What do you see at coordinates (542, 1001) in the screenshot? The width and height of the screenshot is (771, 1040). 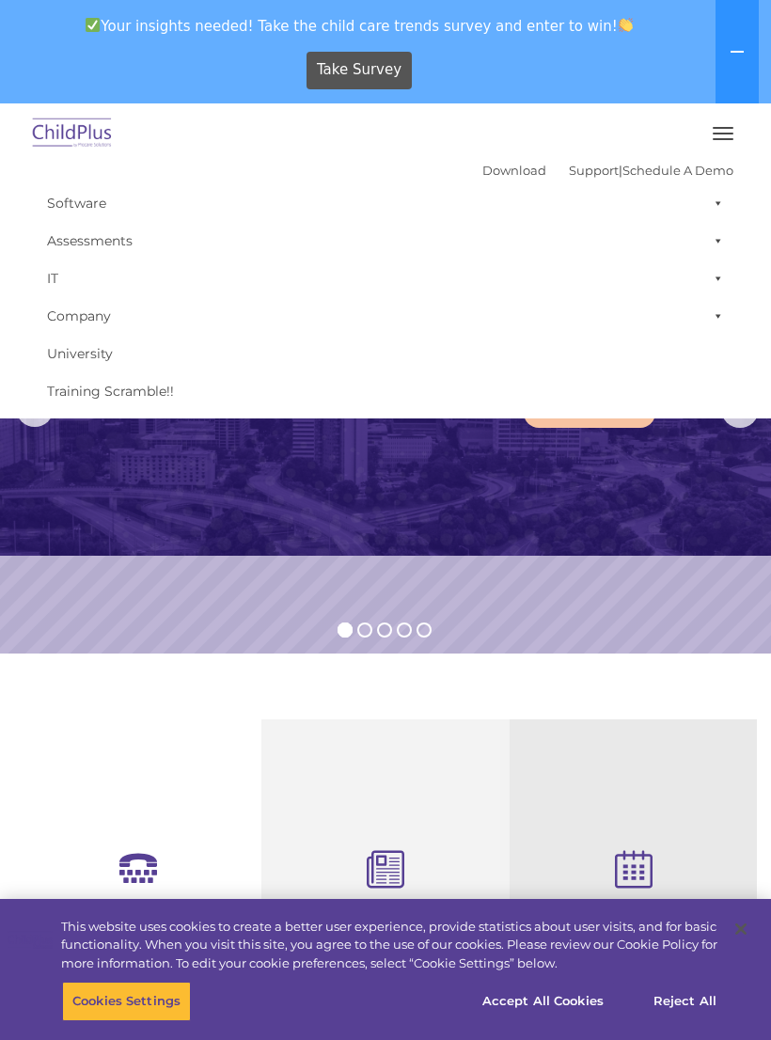 I see `button: Accept All Cookies` at bounding box center [542, 1001].